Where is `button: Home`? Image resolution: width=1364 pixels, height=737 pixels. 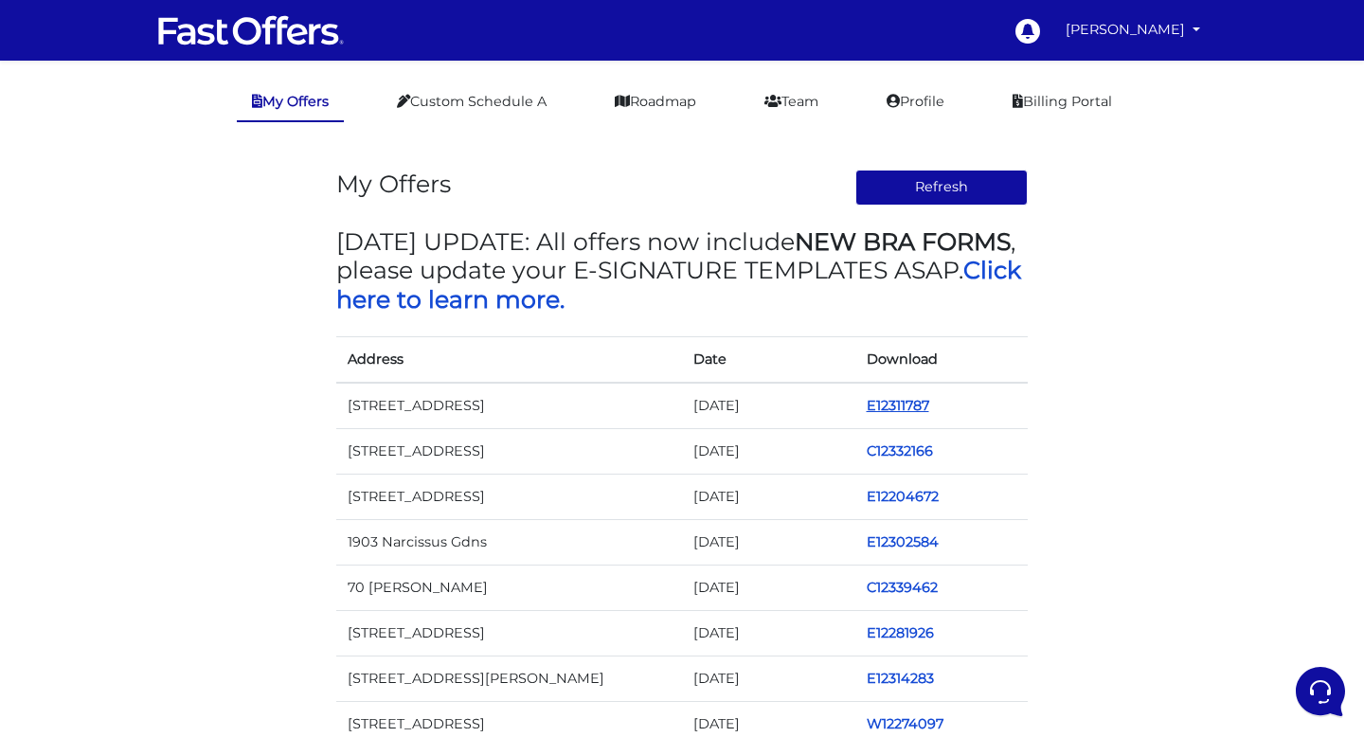 button: Home is located at coordinates (73, 584).